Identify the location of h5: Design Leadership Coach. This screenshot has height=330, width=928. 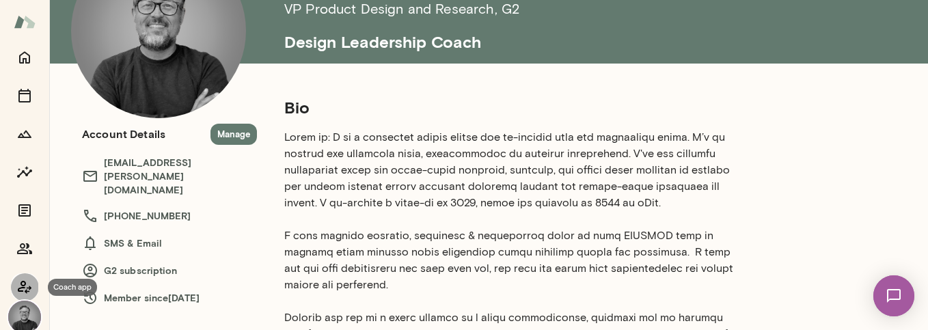
(579, 36).